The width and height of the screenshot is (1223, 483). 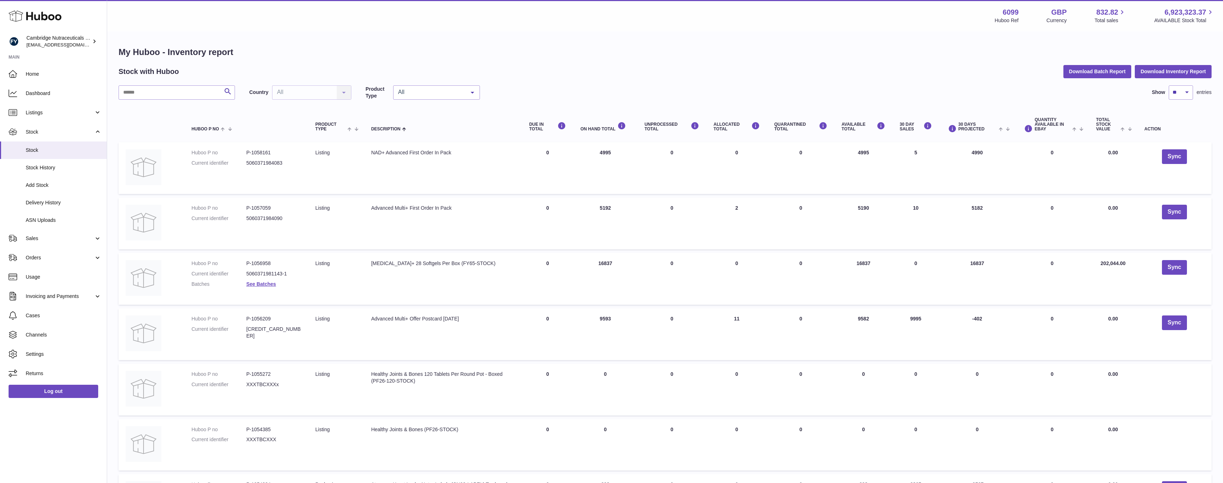 I want to click on strong: 6099, so click(x=1011, y=12).